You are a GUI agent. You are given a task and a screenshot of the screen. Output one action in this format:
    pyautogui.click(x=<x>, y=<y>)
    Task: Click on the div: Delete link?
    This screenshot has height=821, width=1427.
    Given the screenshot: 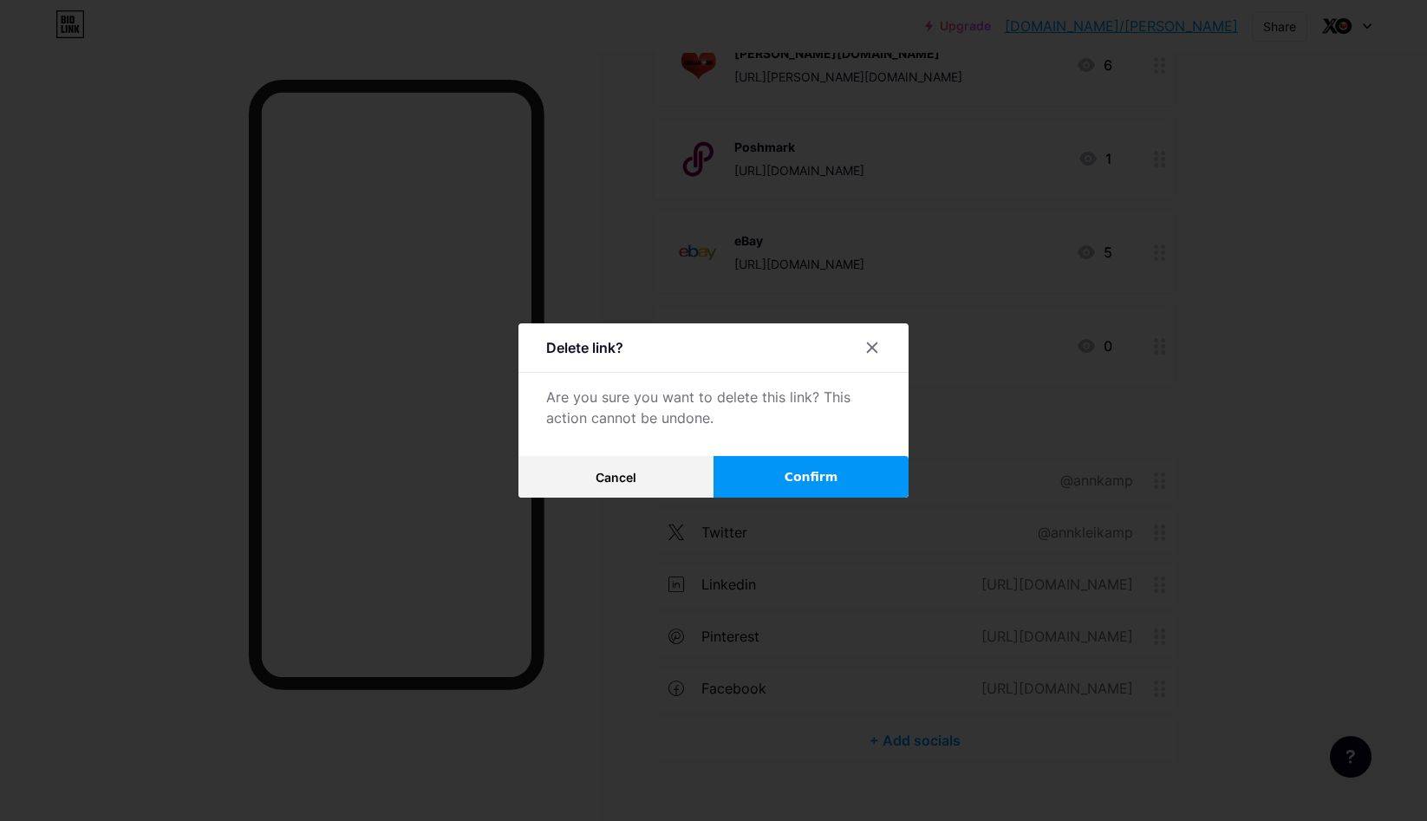 What is the action you would take?
    pyautogui.click(x=584, y=348)
    